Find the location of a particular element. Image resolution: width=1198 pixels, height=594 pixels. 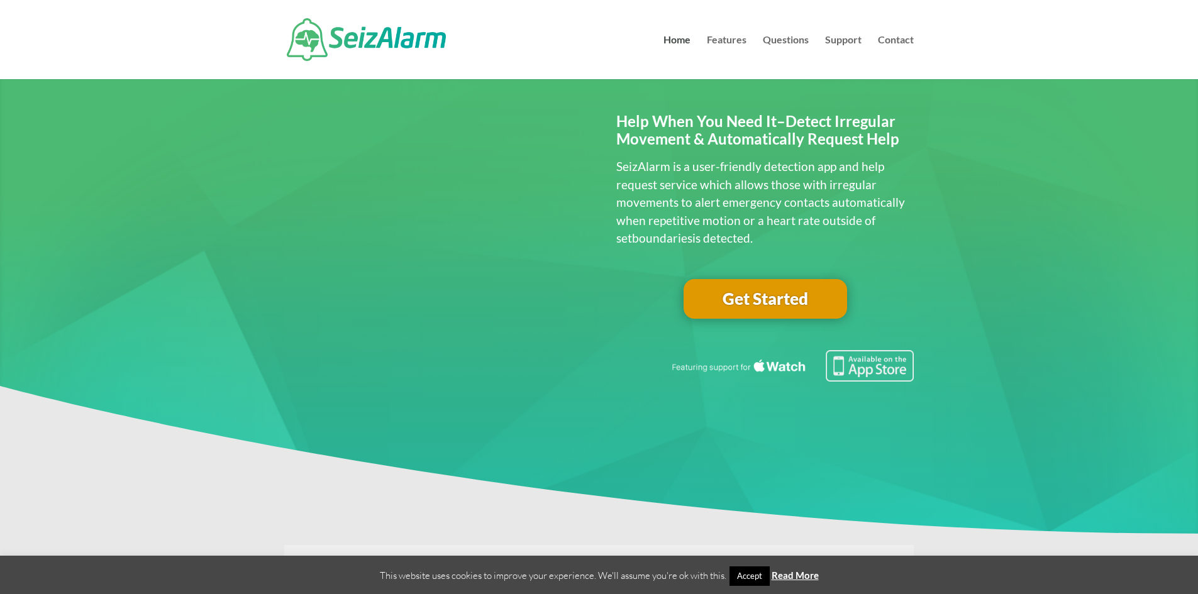

a: Contact is located at coordinates (895, 57).